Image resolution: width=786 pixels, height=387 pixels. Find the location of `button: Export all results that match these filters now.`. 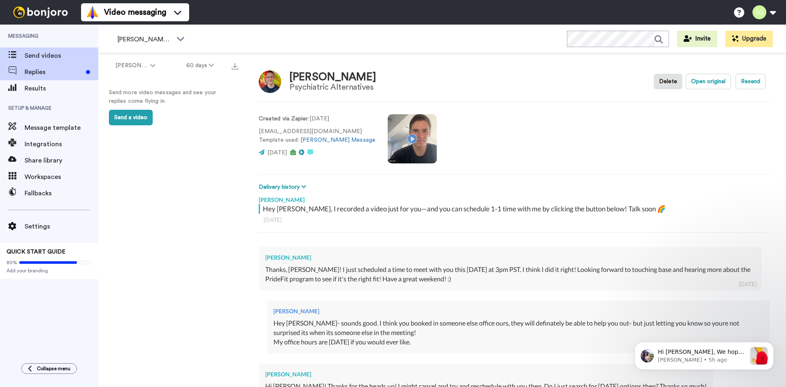

button: Export all results that match these filters now. is located at coordinates (235, 66).